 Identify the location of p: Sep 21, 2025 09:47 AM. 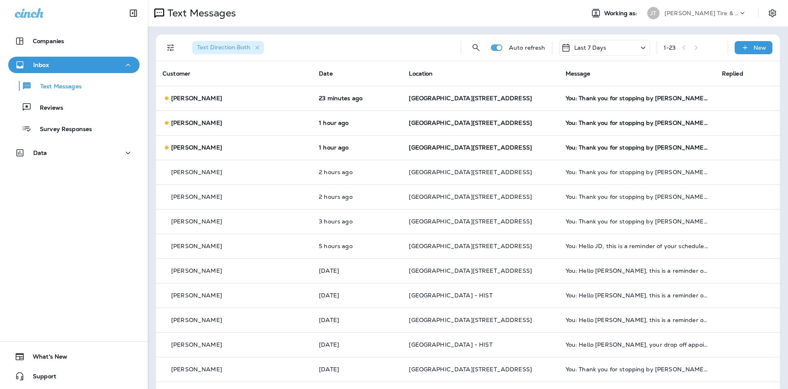
(357, 320).